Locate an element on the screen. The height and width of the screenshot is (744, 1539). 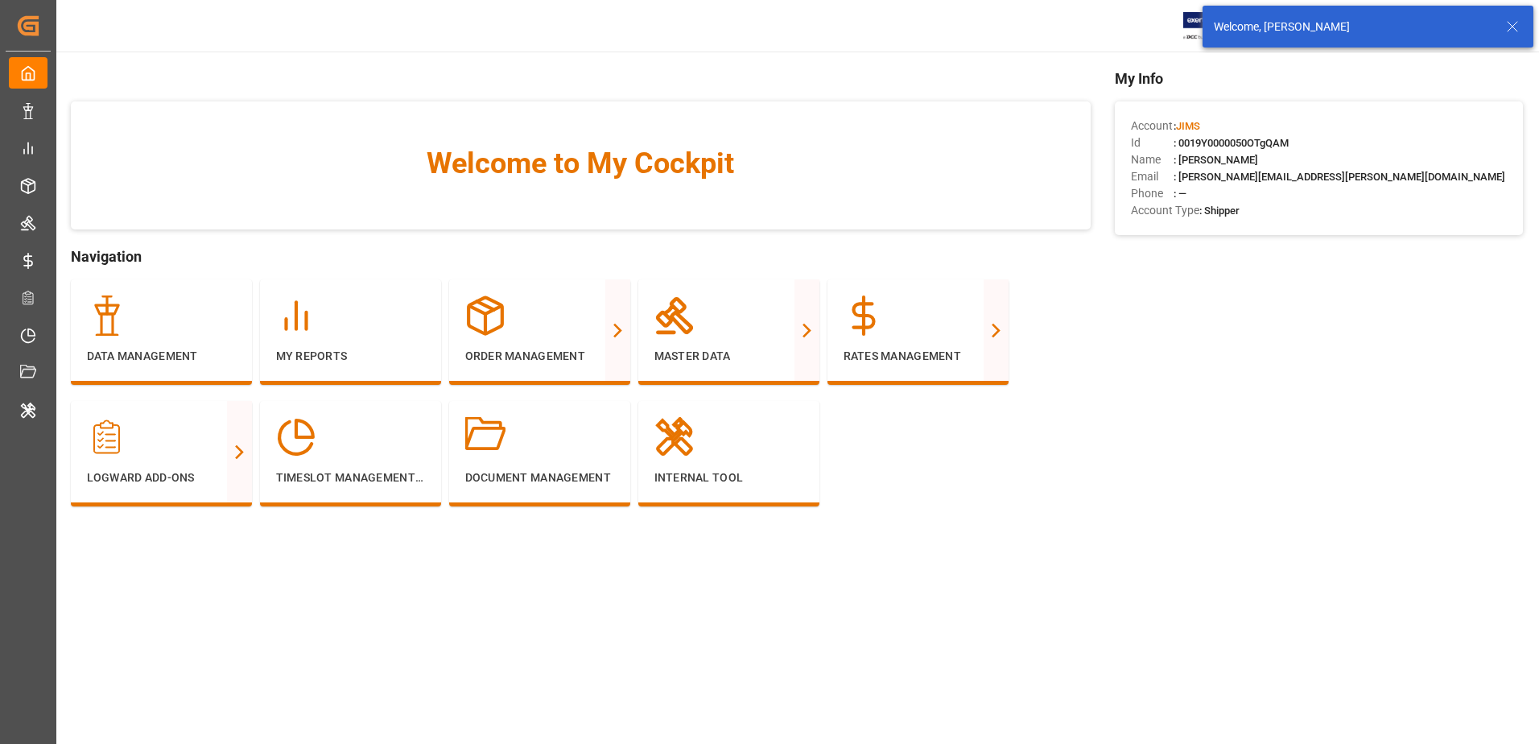
span: Id is located at coordinates (1152, 142).